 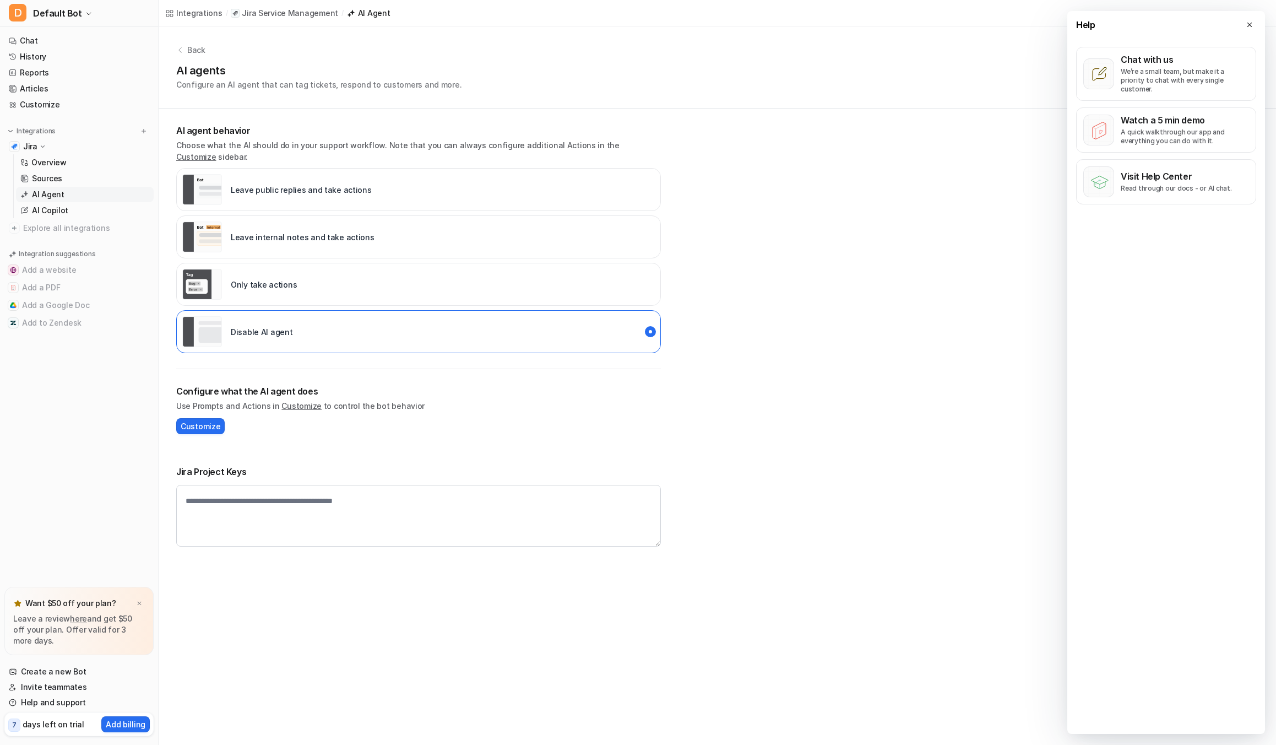 I want to click on h2: Configure what the AI agent does, so click(x=419, y=391).